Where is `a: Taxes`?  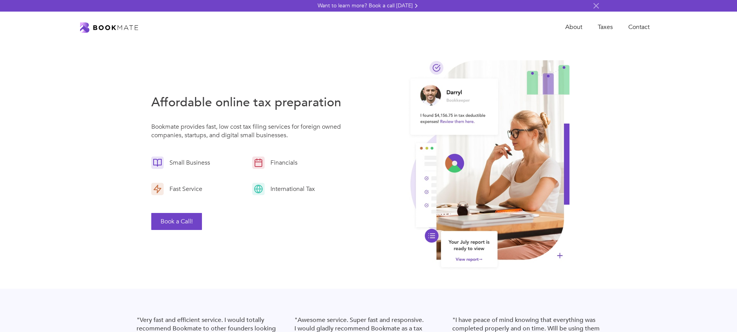 a: Taxes is located at coordinates (605, 27).